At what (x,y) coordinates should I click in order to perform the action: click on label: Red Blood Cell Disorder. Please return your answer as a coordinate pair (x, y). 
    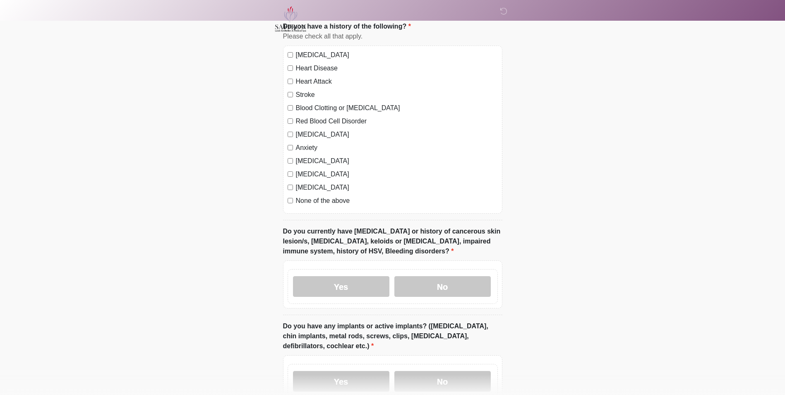
    Looking at the image, I should click on (397, 121).